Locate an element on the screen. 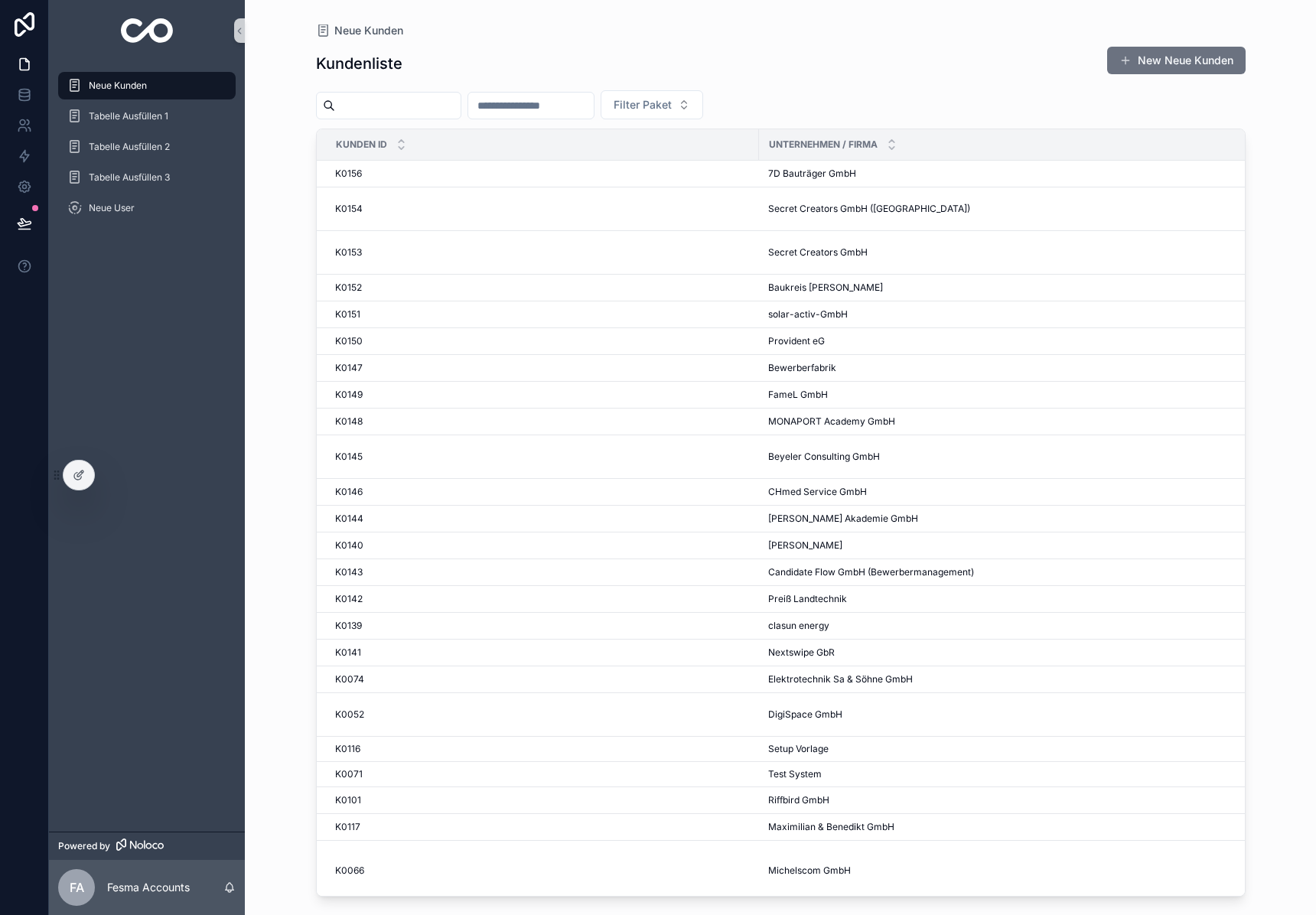 The image size is (1316, 915). span: FameL GmbH is located at coordinates (798, 395).